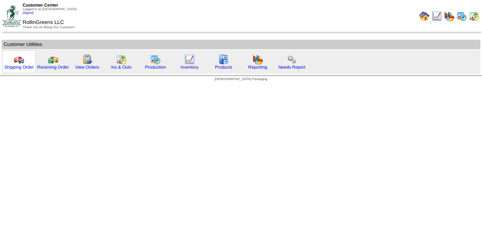  What do you see at coordinates (43, 22) in the screenshot?
I see `span: RollinGreens LLC` at bounding box center [43, 22].